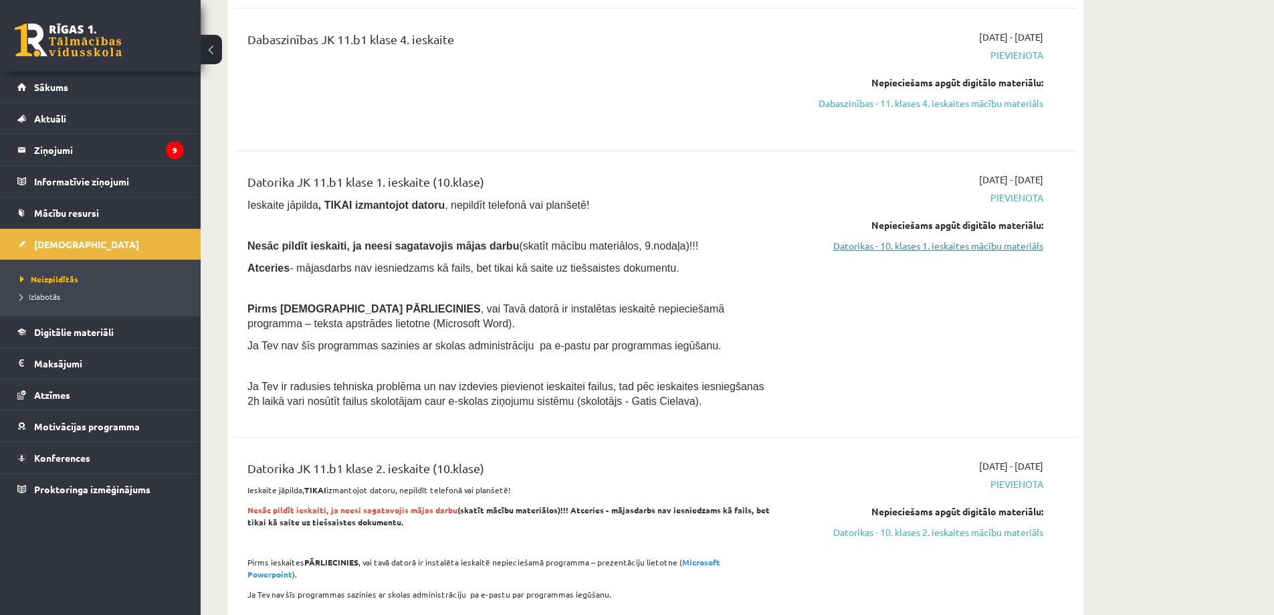  What do you see at coordinates (92, 489) in the screenshot?
I see `span: Proktoringa izmēģinājums` at bounding box center [92, 489].